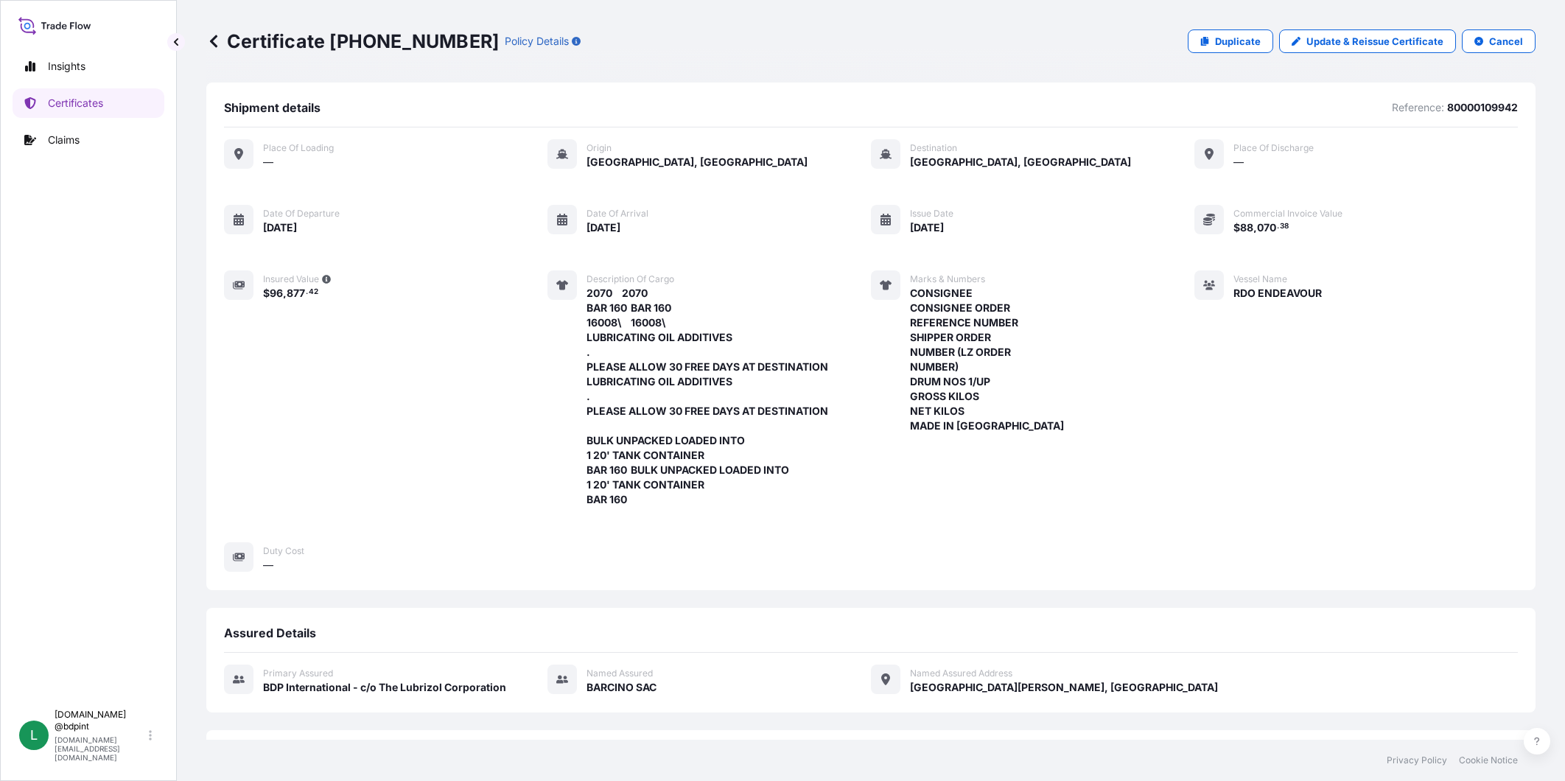 This screenshot has width=1565, height=781. What do you see at coordinates (1367, 41) in the screenshot?
I see `a: Update & Reissue Certificate` at bounding box center [1367, 41].